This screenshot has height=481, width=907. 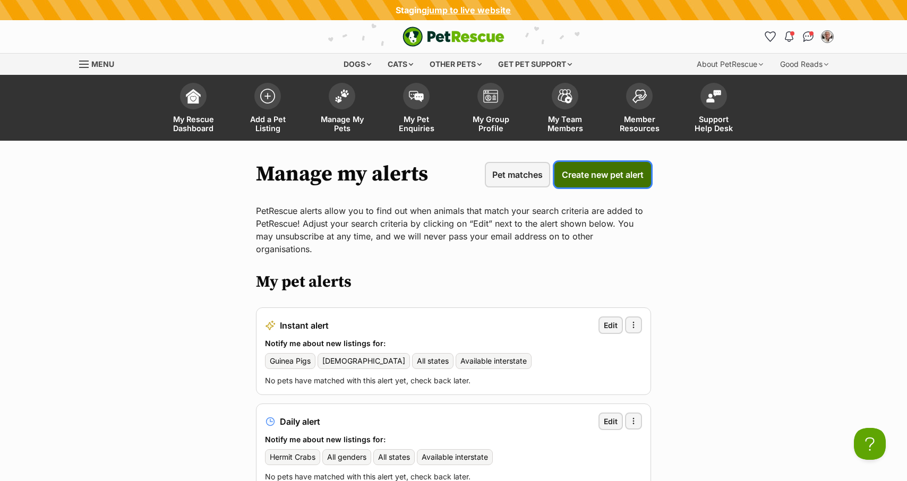 What do you see at coordinates (789, 37) in the screenshot?
I see `button: Notifications` at bounding box center [789, 37].